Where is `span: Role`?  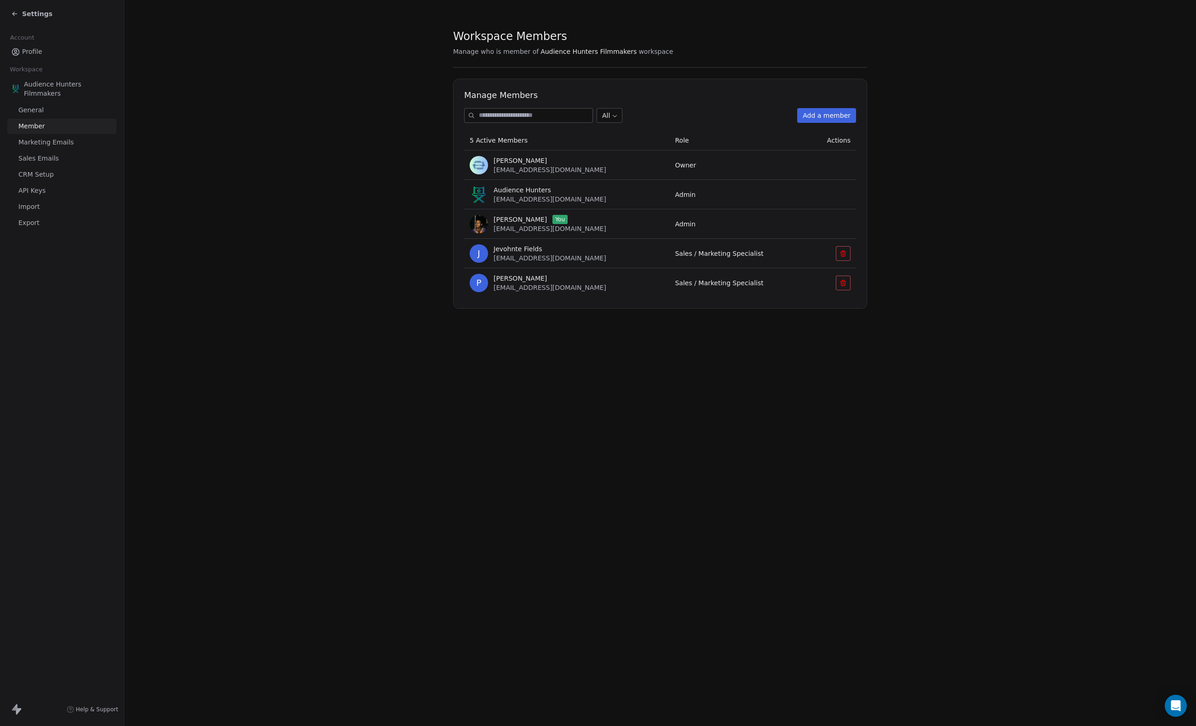
span: Role is located at coordinates (682, 140).